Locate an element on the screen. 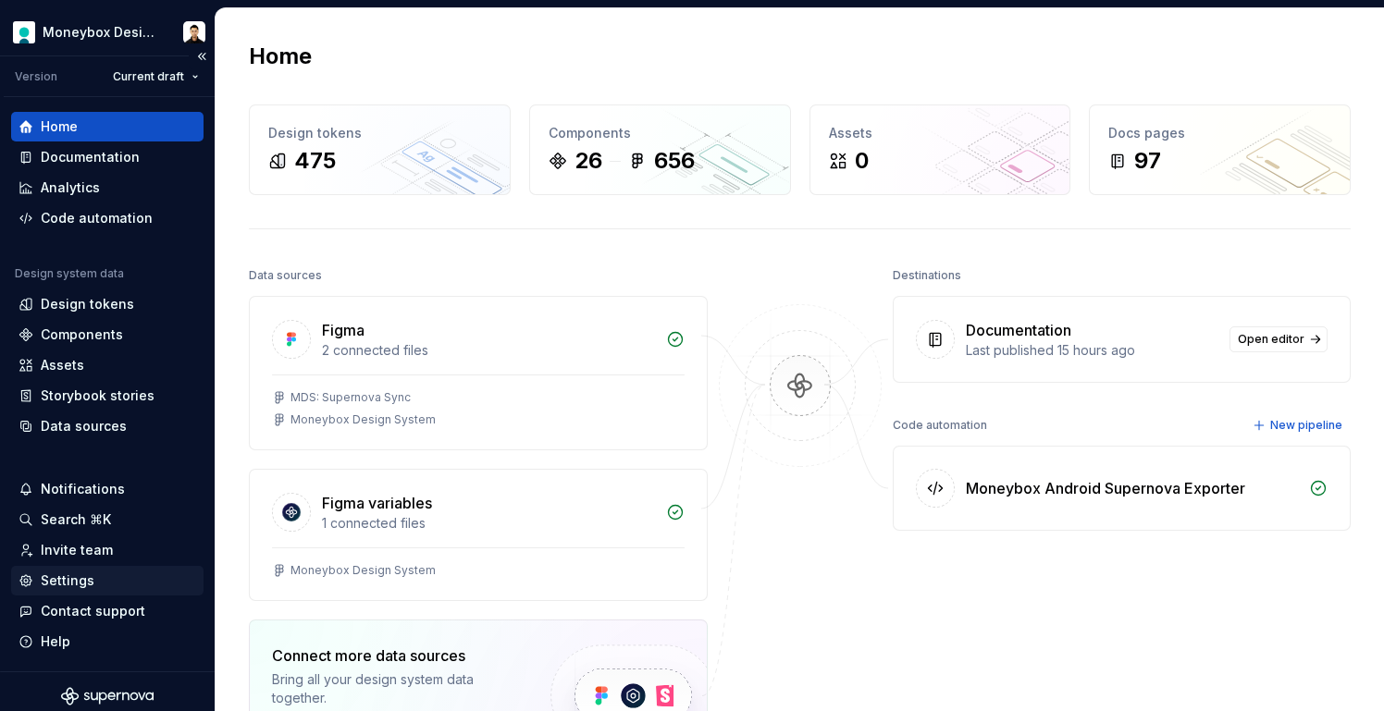 This screenshot has width=1384, height=711. a: Documentation is located at coordinates (107, 157).